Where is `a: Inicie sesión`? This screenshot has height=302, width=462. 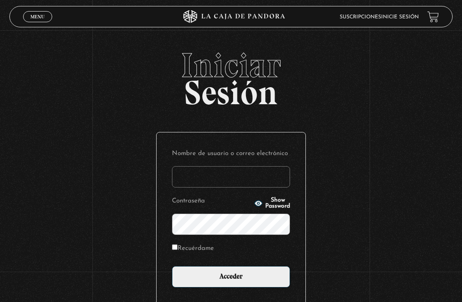
a: Inicie sesión is located at coordinates (400, 17).